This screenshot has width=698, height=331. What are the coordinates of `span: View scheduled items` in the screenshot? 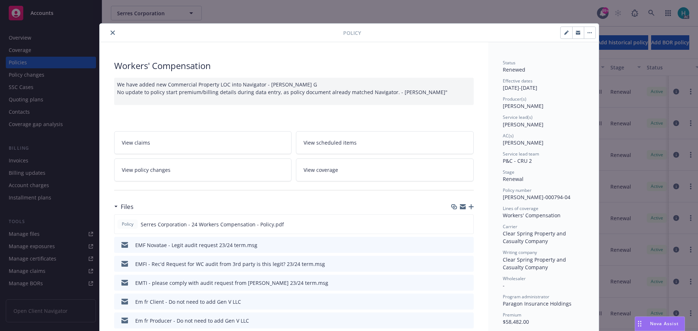 It's located at (330, 143).